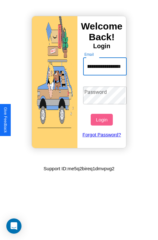  Describe the element at coordinates (102, 46) in the screenshot. I see `h4: Login` at that location.